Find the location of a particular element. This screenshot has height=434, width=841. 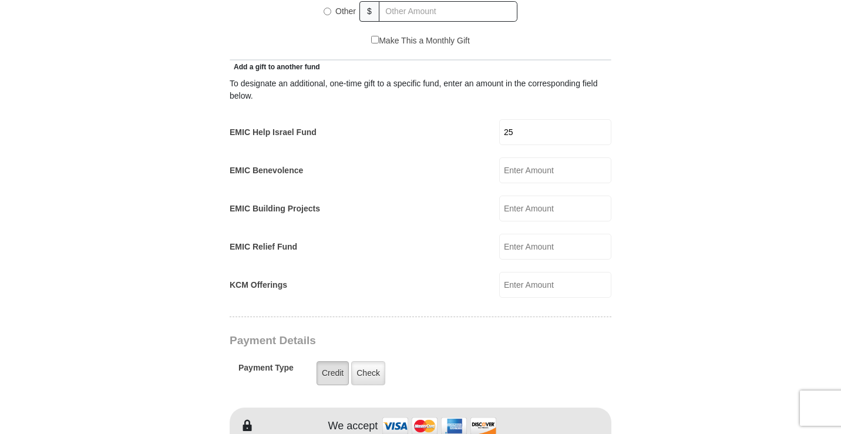

label: EMIC Relief Fund is located at coordinates (263, 247).